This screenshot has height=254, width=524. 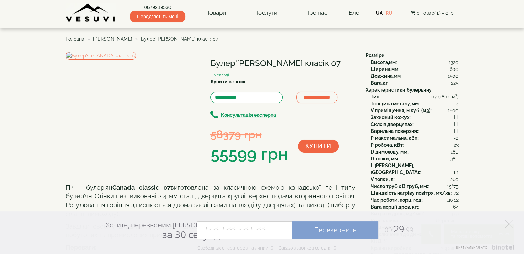 I want to click on b: P максимальна, кВт:, so click(x=394, y=138).